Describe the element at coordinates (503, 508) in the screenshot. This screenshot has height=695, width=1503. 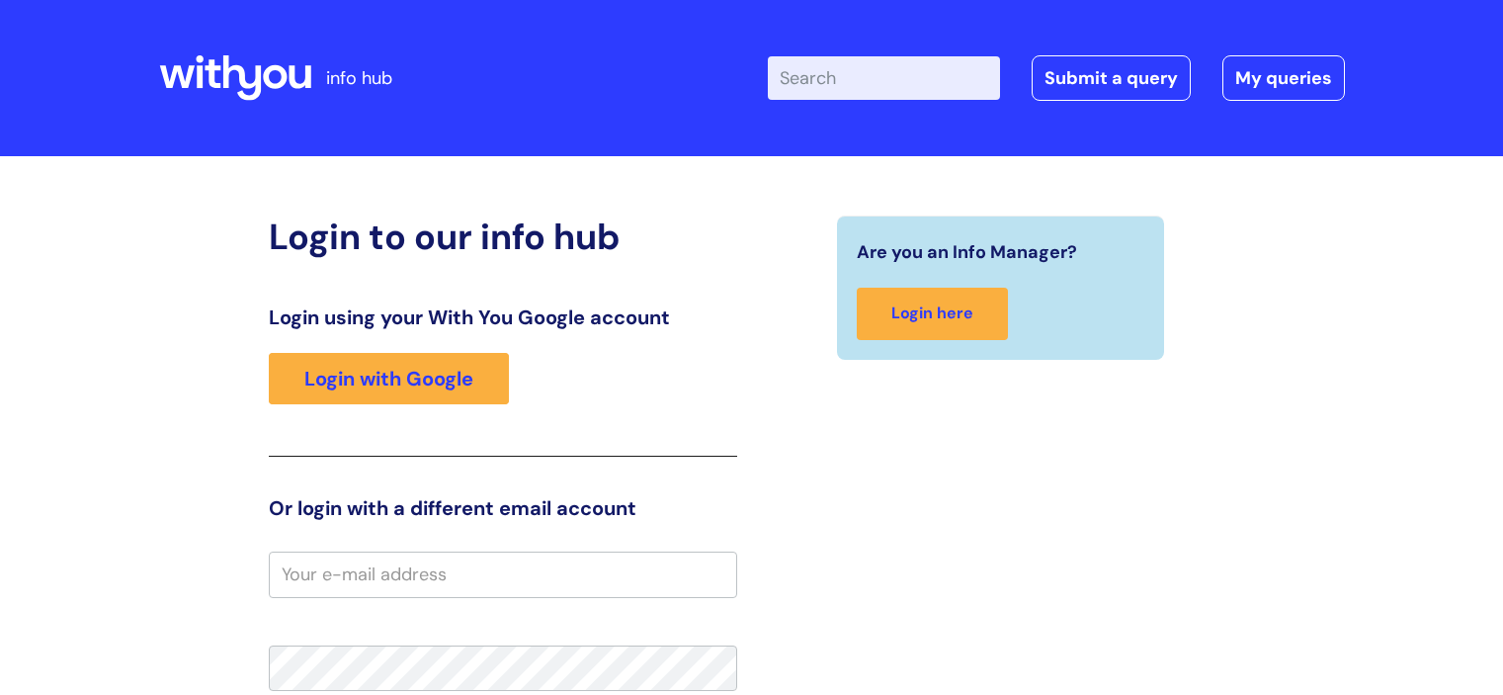
I see `h3: Or login with a different email account` at that location.